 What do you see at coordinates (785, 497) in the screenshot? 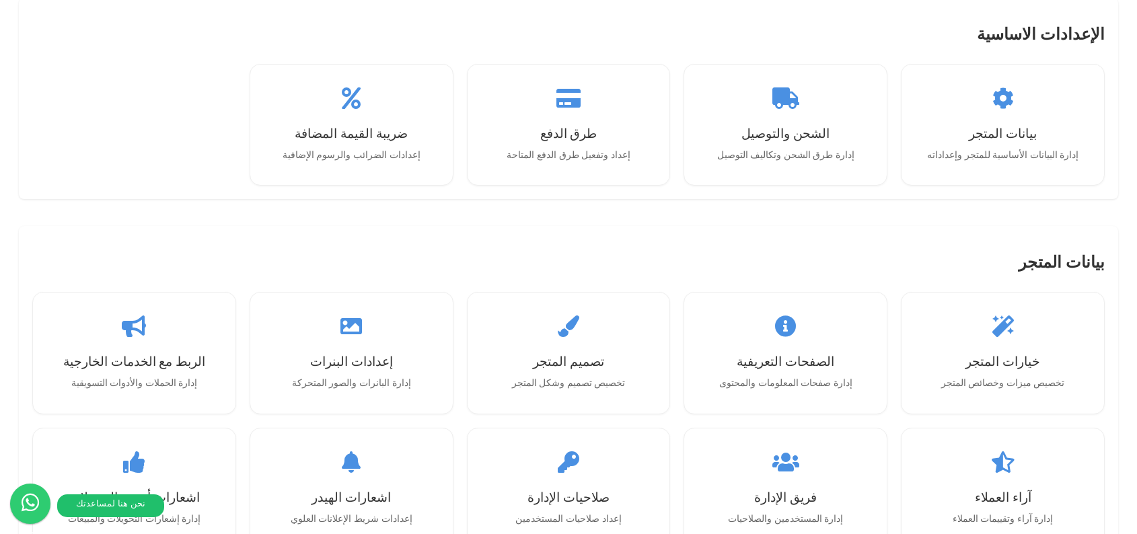
I see `h3: فريق الإدارة` at bounding box center [785, 497].